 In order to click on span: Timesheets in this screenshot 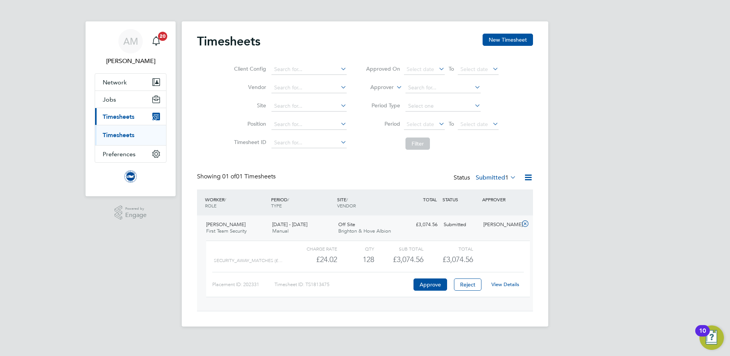, I will do `click(118, 116)`.